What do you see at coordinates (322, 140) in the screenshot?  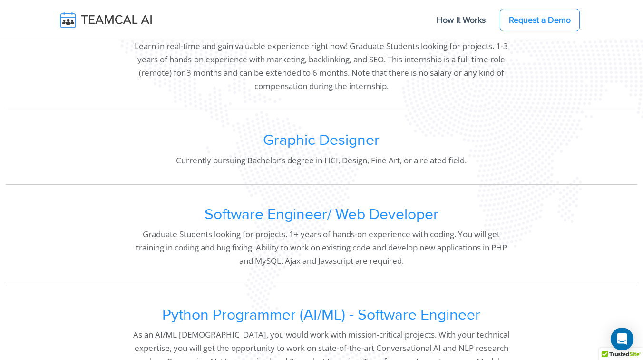 I see `h2: Graphic Designer` at bounding box center [322, 140].